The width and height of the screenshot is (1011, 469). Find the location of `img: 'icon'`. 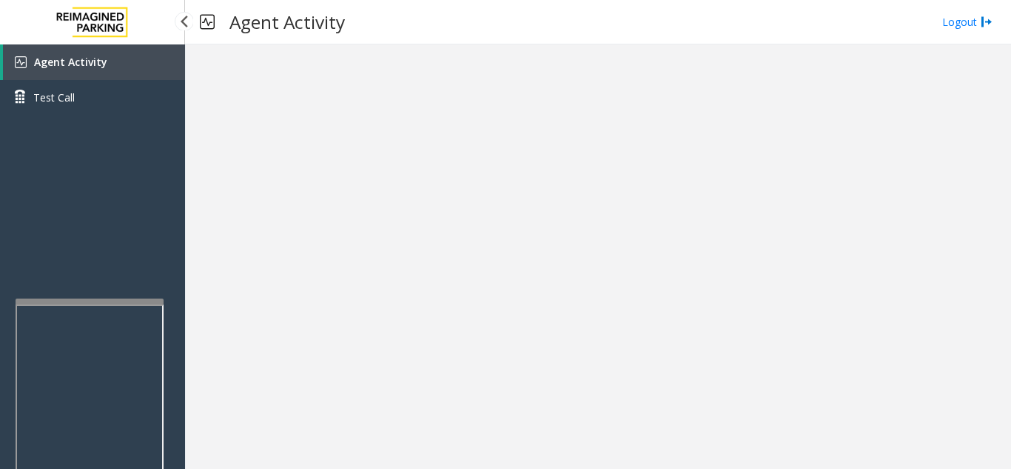

img: 'icon' is located at coordinates (21, 62).